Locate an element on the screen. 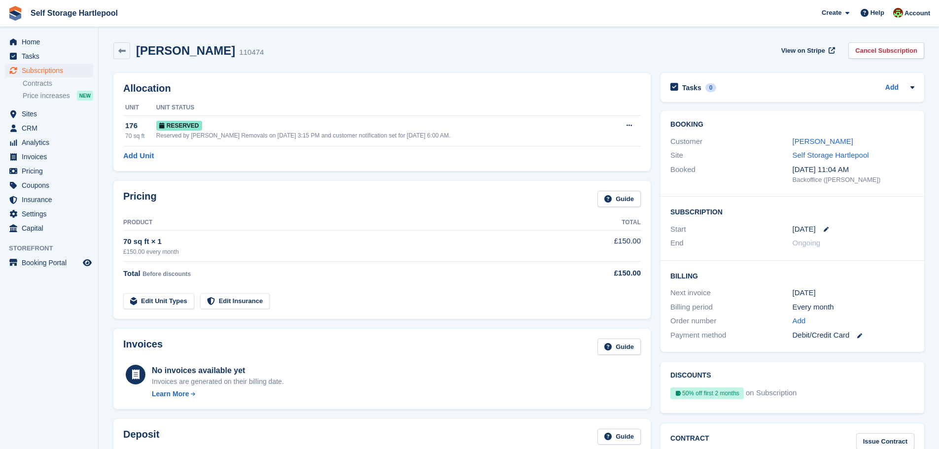 Image resolution: width=939 pixels, height=449 pixels. a: View on Stripe is located at coordinates (807, 50).